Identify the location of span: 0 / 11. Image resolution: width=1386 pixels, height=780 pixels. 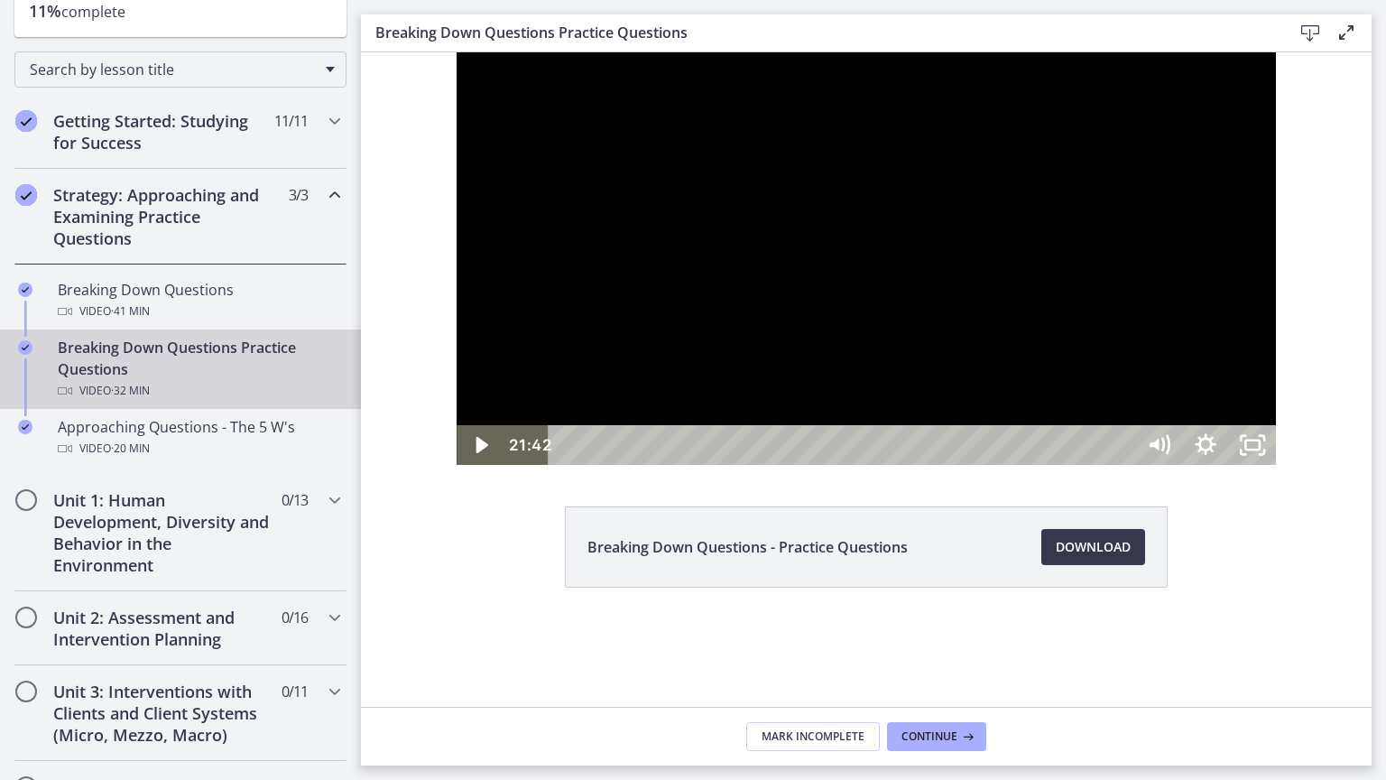
(294, 691).